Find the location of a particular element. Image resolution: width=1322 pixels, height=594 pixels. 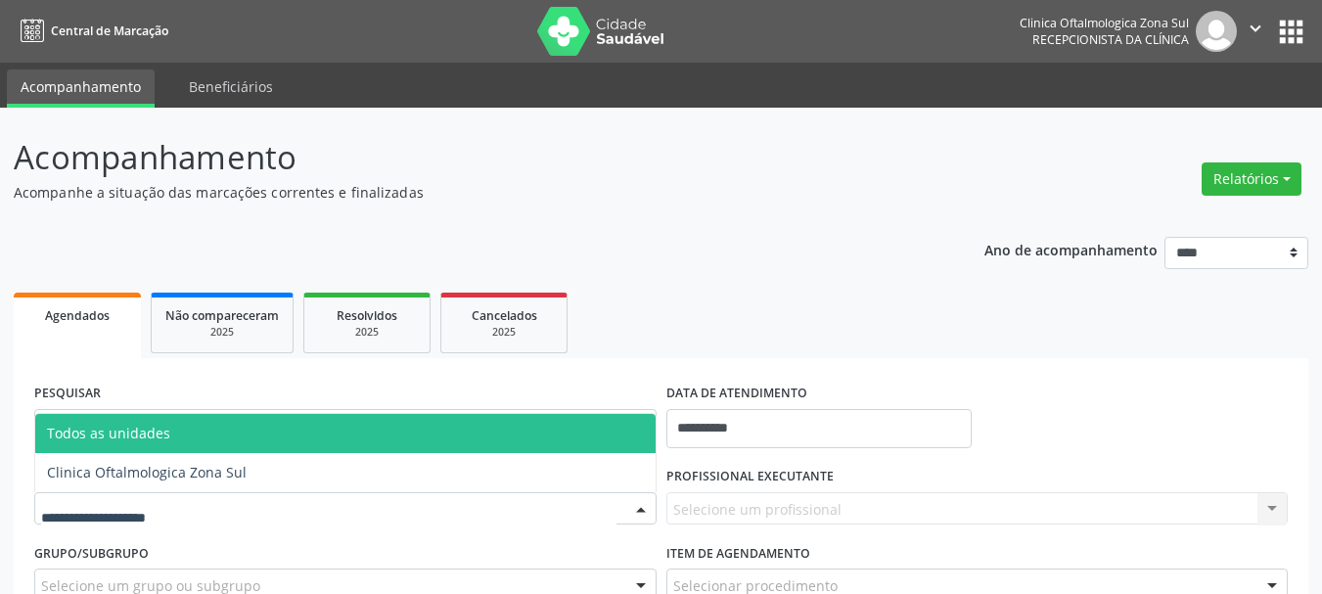

label: PROFISSIONAL EXECUTANTE is located at coordinates (750, 477).